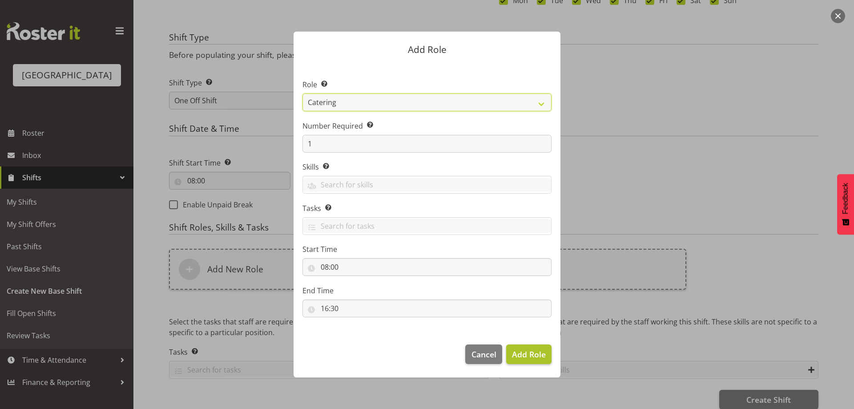 The width and height of the screenshot is (854, 409). I want to click on label: Role, so click(427, 85).